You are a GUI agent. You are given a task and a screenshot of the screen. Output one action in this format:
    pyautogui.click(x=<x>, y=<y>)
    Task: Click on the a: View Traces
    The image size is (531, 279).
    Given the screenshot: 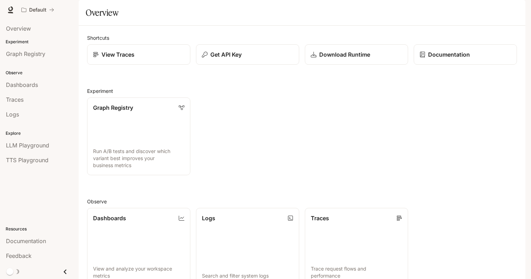 What is the action you would take?
    pyautogui.click(x=139, y=54)
    